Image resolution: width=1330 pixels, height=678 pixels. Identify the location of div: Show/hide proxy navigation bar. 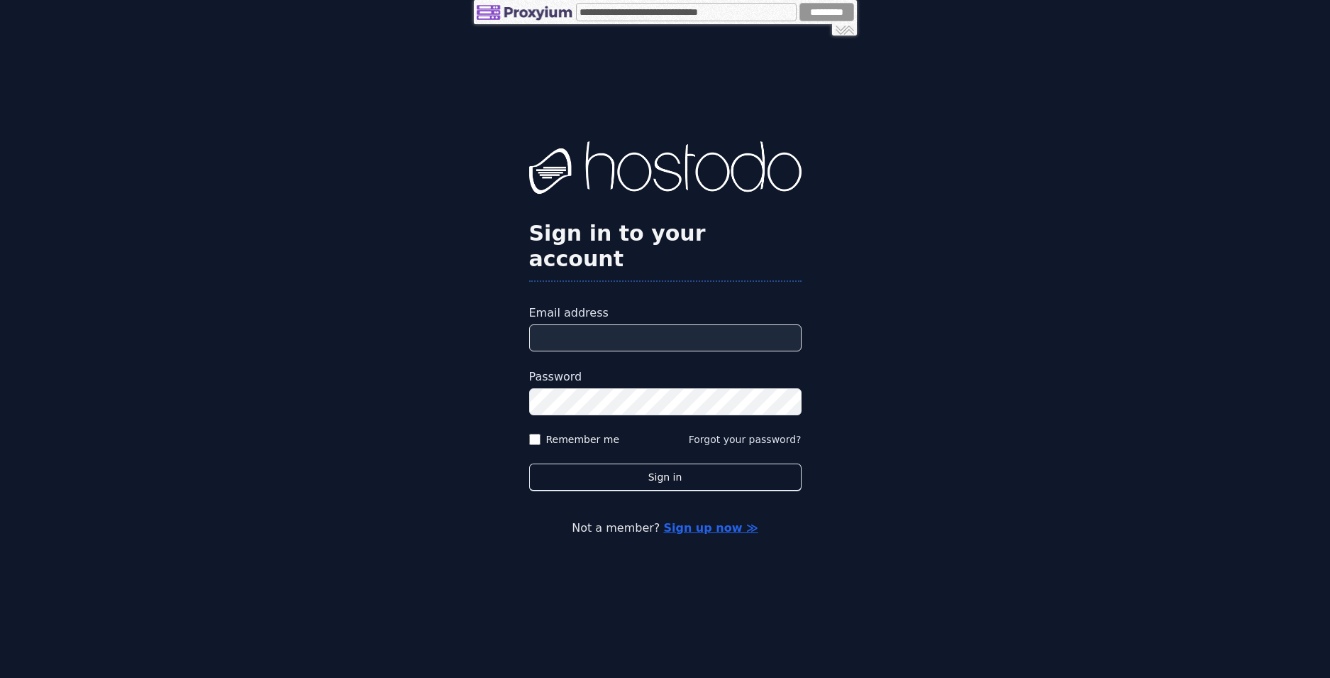
(844, 30).